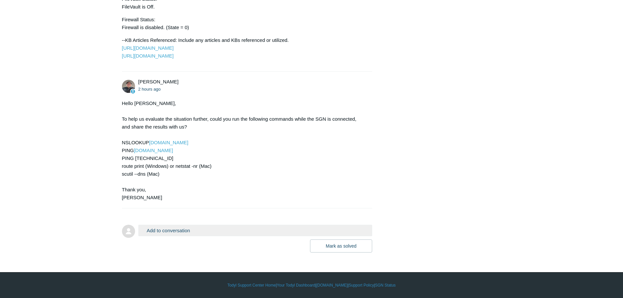 Image resolution: width=623 pixels, height=298 pixels. I want to click on p: --KB Articles Referenced: Include any articles and KBs referenced or utilized., so click(244, 48).